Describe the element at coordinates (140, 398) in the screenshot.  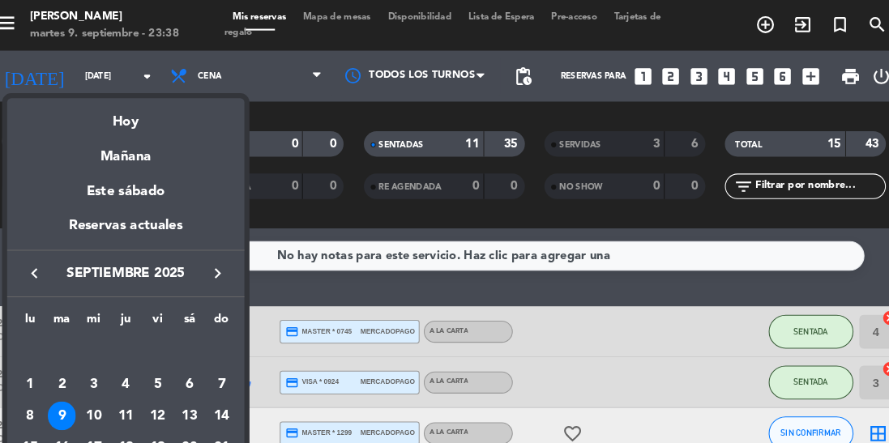
I see `div: 11` at that location.